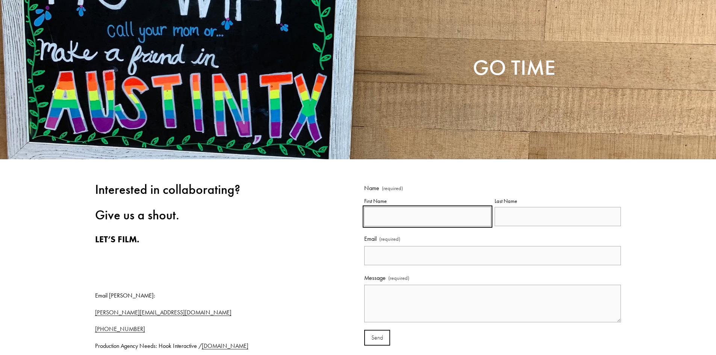  Describe the element at coordinates (117, 239) in the screenshot. I see `strong: LET’S FILM.` at that location.